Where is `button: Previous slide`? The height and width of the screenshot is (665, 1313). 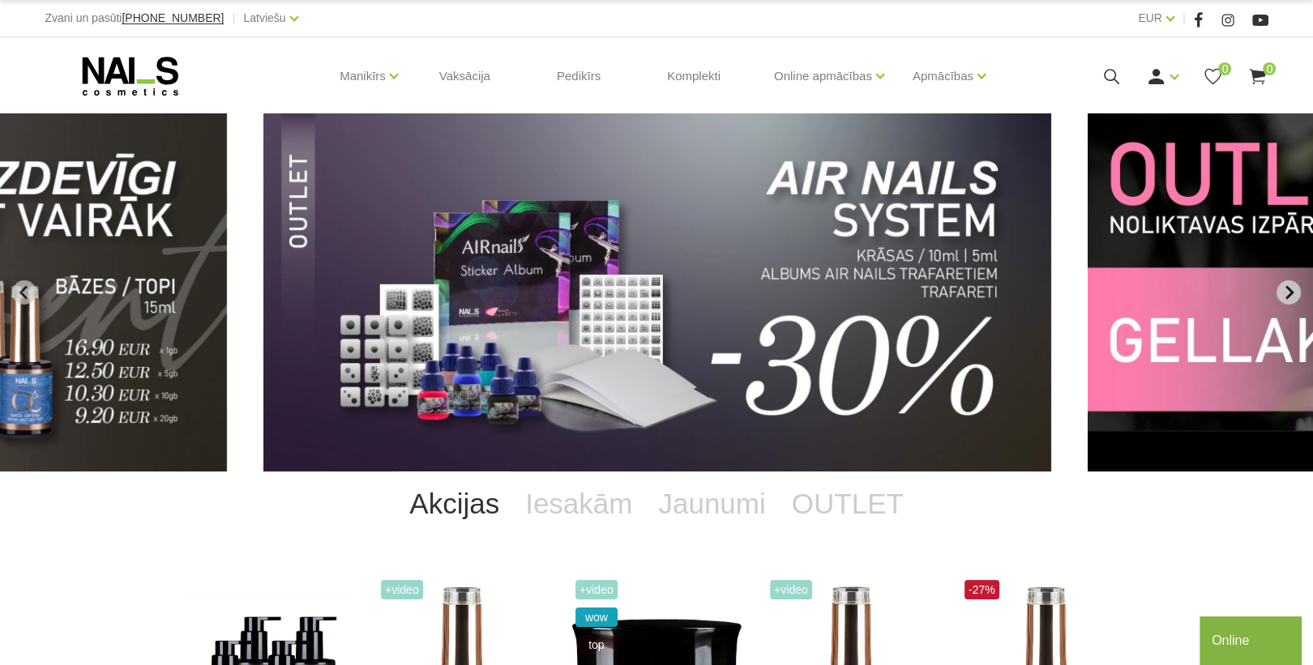
button: Previous slide is located at coordinates (24, 293).